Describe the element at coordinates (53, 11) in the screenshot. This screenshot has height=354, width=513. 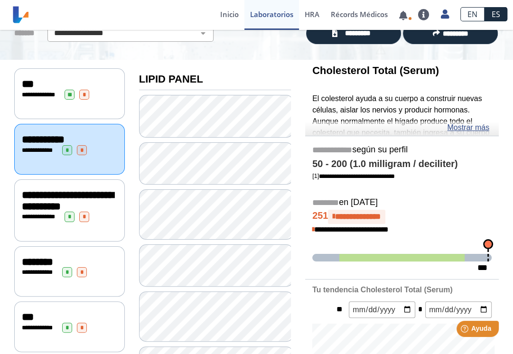
I see `span: Ayuda` at that location.